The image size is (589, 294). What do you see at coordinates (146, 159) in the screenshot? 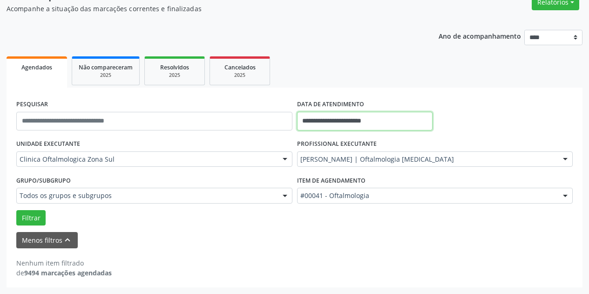
I see `span: Clinica Oftalmologica Zona Sul` at bounding box center [146, 159].